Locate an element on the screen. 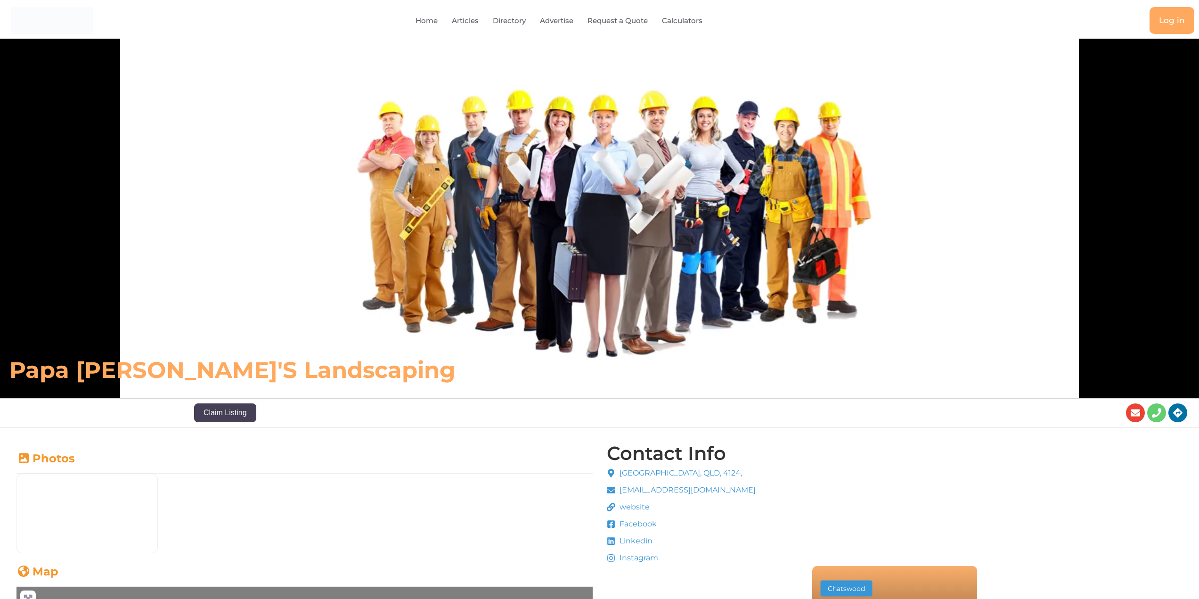  a: Advertise is located at coordinates (556, 21).